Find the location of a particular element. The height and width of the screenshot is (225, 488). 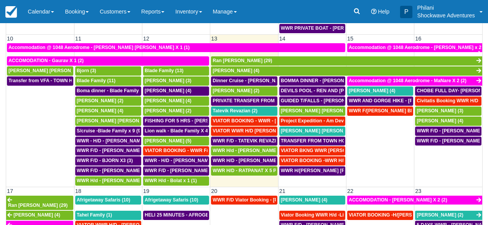

span: HELI 25 MINUTES - AFROGETAWAY SAFARIS X5 (5) is located at coordinates (202, 215).